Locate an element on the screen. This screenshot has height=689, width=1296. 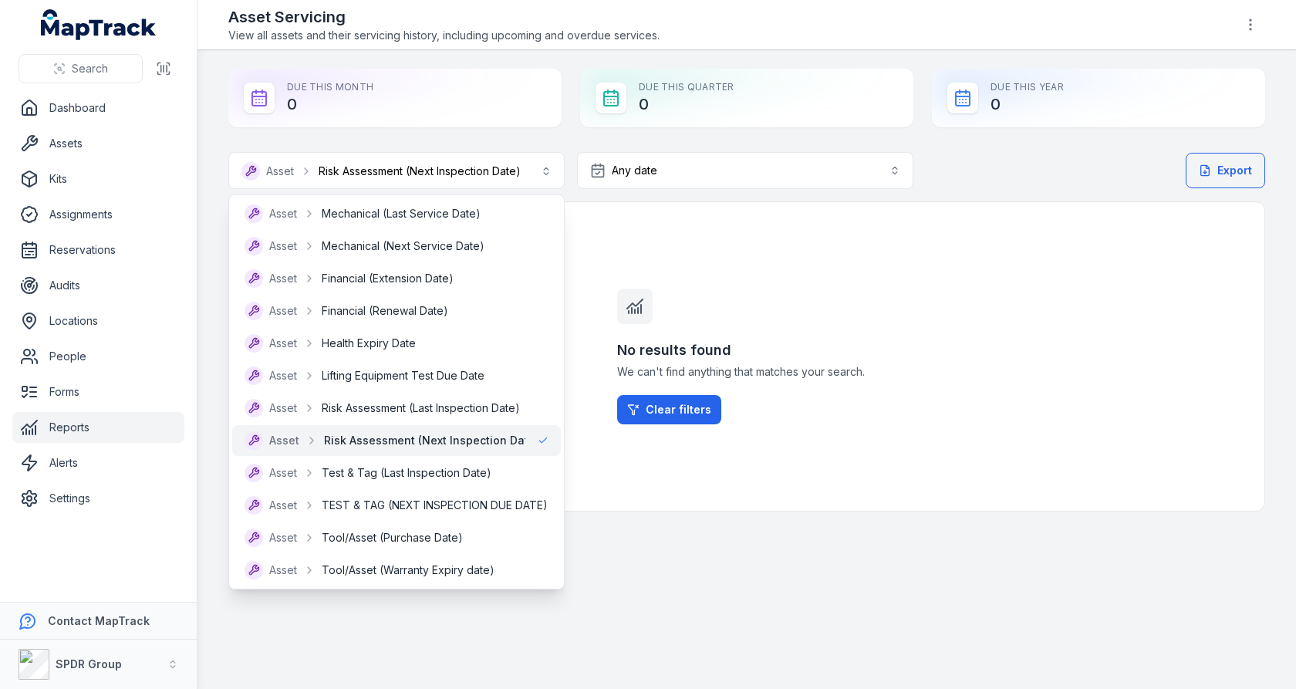
span: Financial (Renewal Date) is located at coordinates (385, 311).